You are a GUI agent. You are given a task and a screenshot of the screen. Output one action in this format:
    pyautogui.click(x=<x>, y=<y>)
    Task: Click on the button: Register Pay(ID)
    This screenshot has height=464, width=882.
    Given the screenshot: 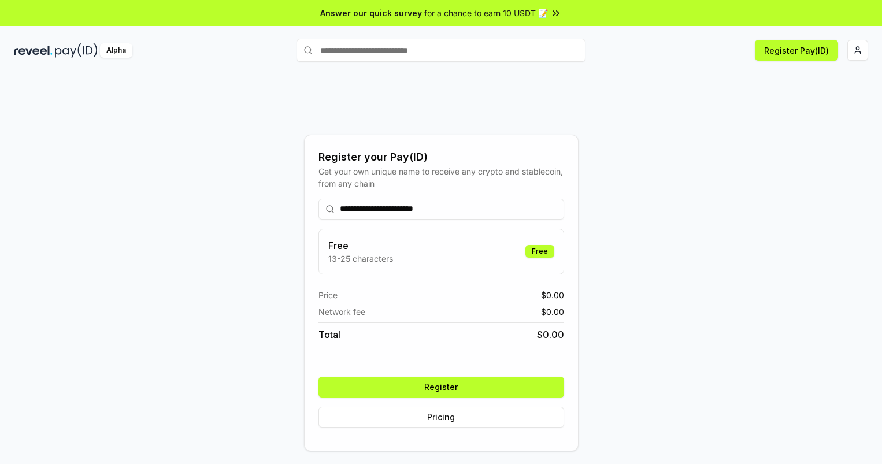 What is the action you would take?
    pyautogui.click(x=796, y=50)
    